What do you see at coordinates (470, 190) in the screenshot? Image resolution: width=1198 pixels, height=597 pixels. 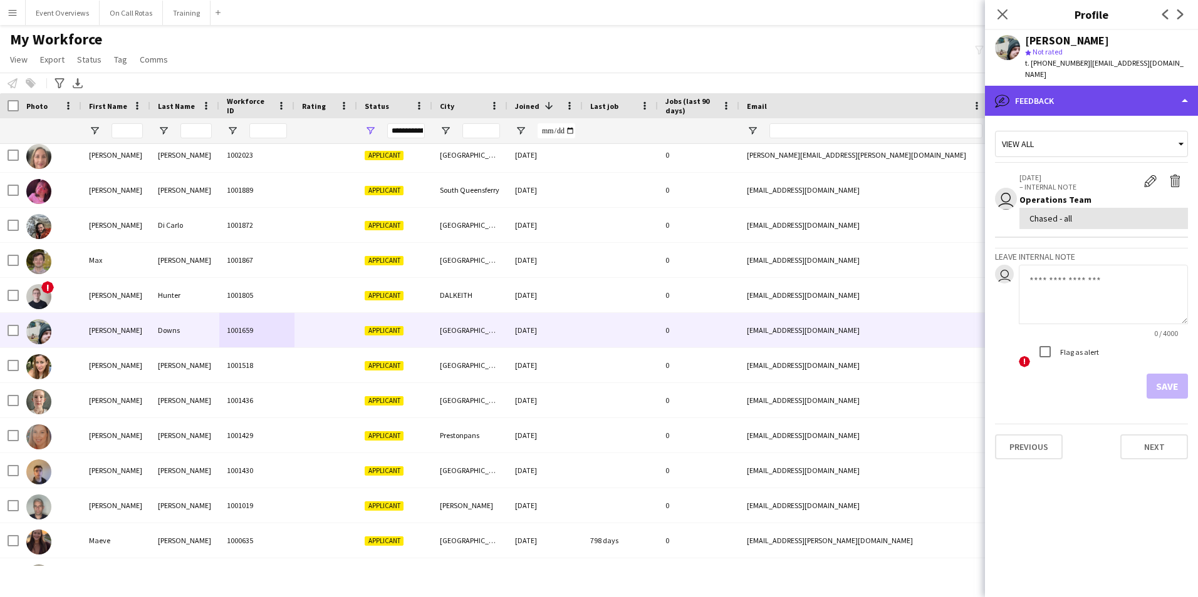 I see `div: South Queensferry` at bounding box center [470, 190].